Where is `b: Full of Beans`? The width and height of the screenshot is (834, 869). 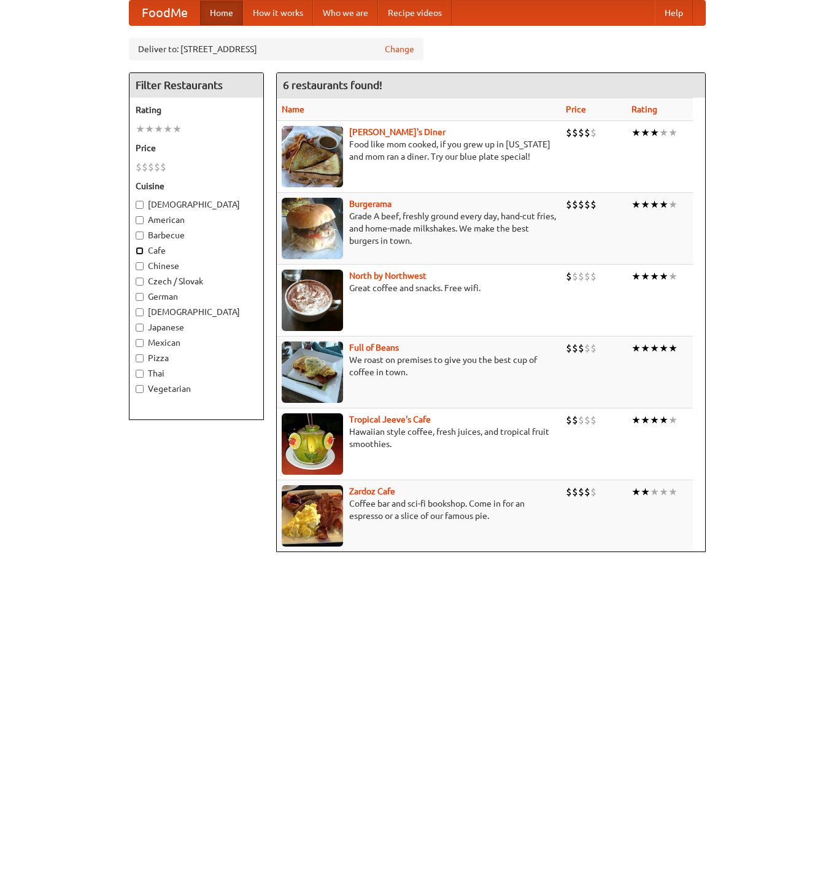
b: Full of Beans is located at coordinates (374, 347).